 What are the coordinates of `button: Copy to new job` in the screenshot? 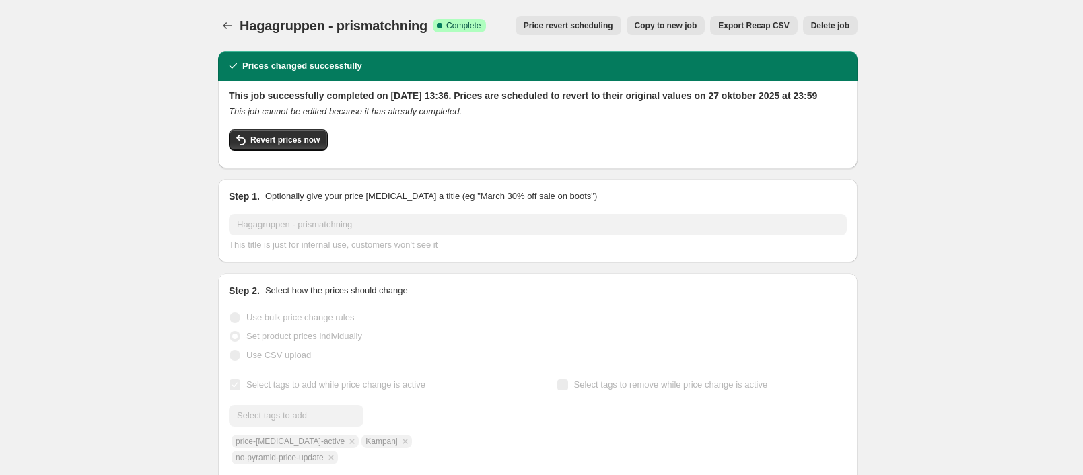 It's located at (666, 26).